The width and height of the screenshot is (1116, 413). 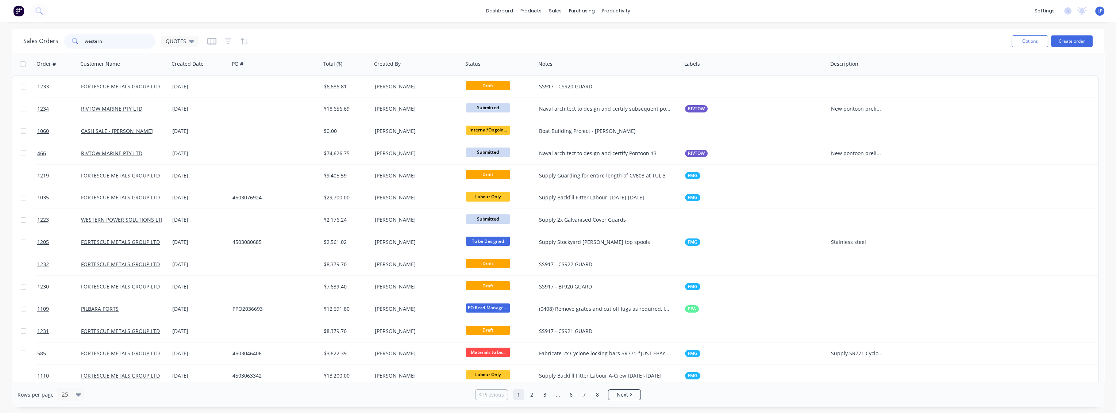 What do you see at coordinates (59, 331) in the screenshot?
I see `a: 1231` at bounding box center [59, 331].